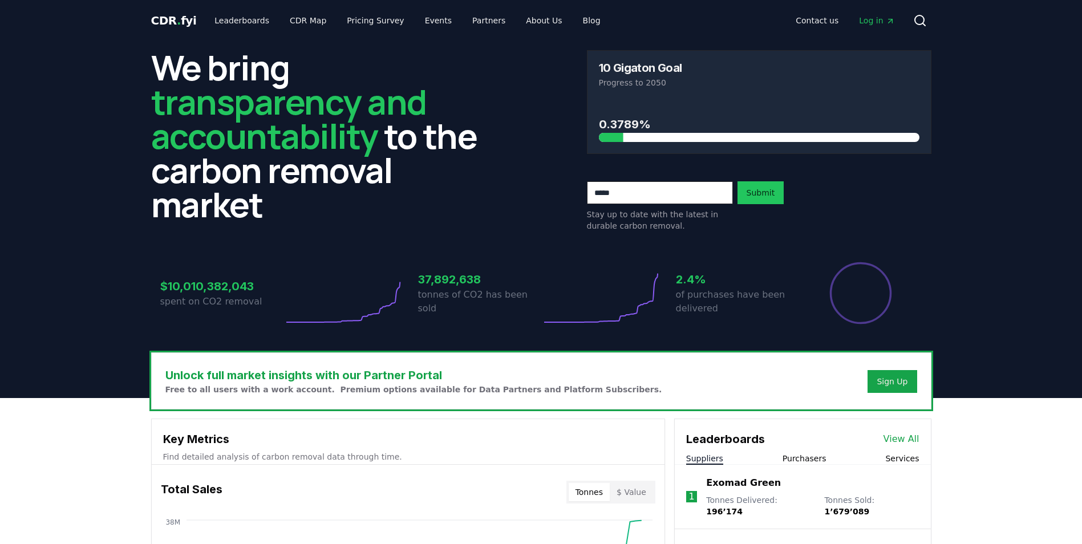  I want to click on p: Free to all users with a work account. Premium options available for Data Partners and Platform S..., so click(413, 390).